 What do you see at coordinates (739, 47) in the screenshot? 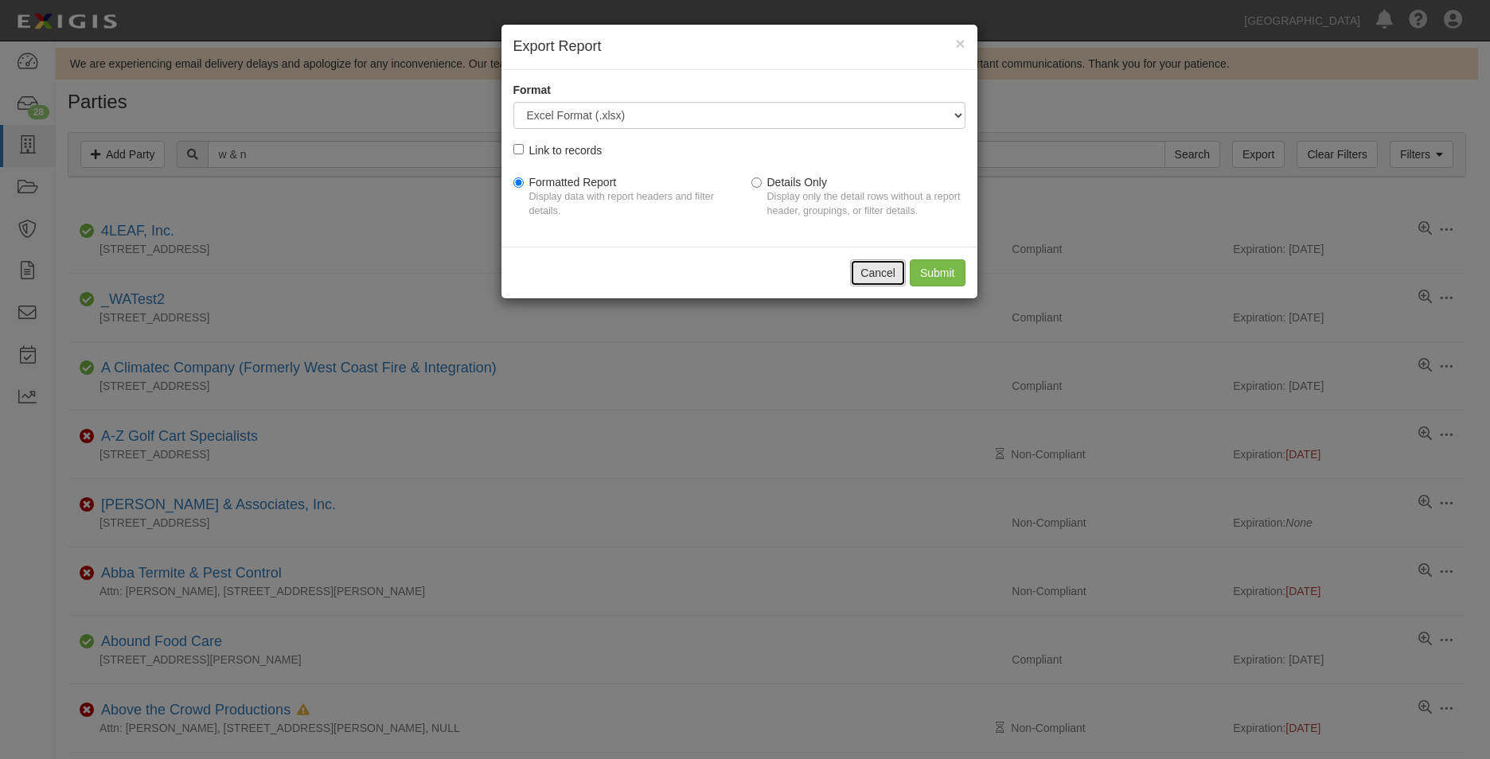
I see `h4: Export Report` at bounding box center [739, 47].